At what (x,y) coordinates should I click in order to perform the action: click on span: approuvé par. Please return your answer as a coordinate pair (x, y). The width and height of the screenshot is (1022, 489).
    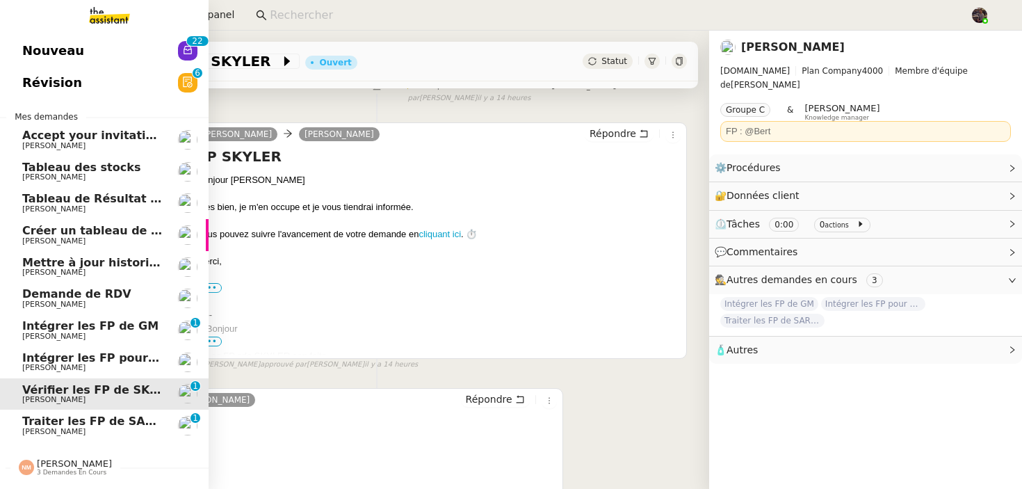
    Looking at the image, I should click on (283, 364).